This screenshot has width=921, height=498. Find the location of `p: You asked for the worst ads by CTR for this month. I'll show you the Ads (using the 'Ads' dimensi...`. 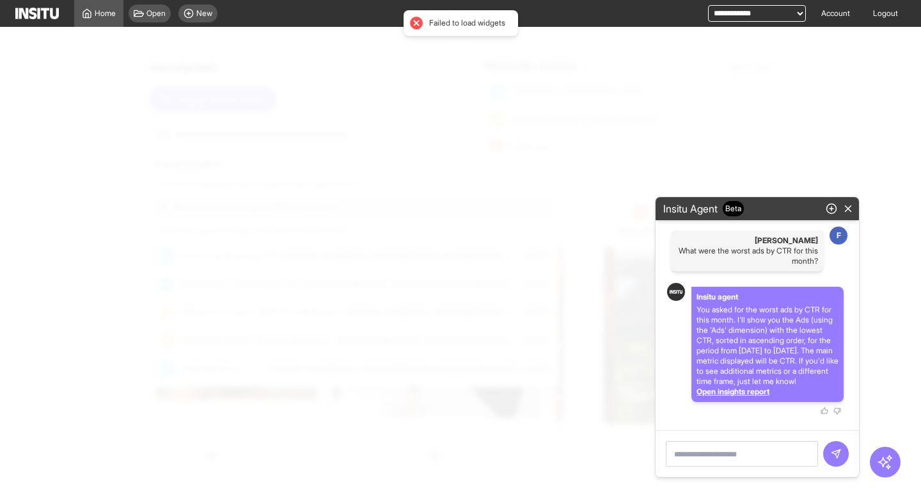

p: You asked for the worst ads by CTR for this month. I'll show you the Ads (using the 'Ads' dimensi... is located at coordinates (768, 345).